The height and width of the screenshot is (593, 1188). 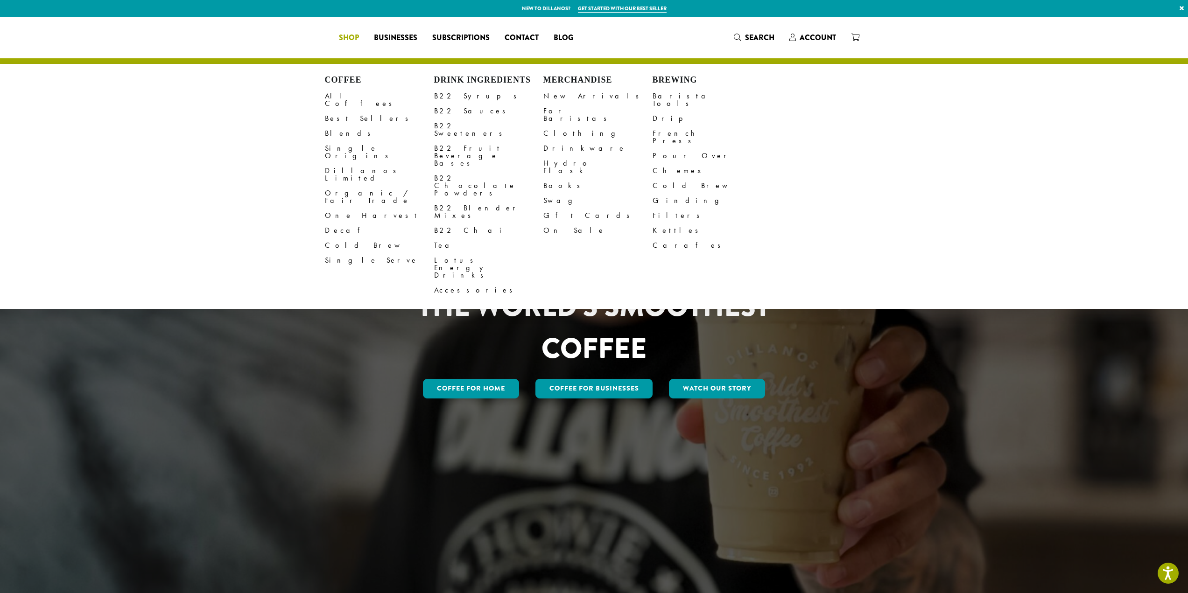 What do you see at coordinates (349, 38) in the screenshot?
I see `span: Shop` at bounding box center [349, 38].